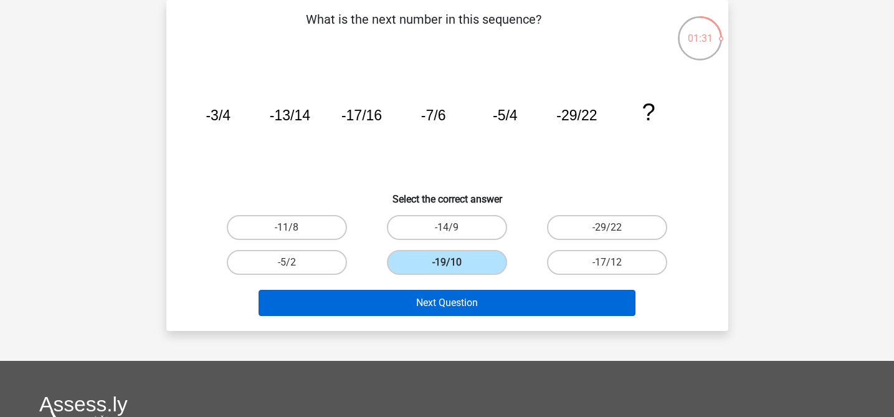 This screenshot has width=894, height=417. What do you see at coordinates (447, 262) in the screenshot?
I see `label: -19/10` at bounding box center [447, 262].